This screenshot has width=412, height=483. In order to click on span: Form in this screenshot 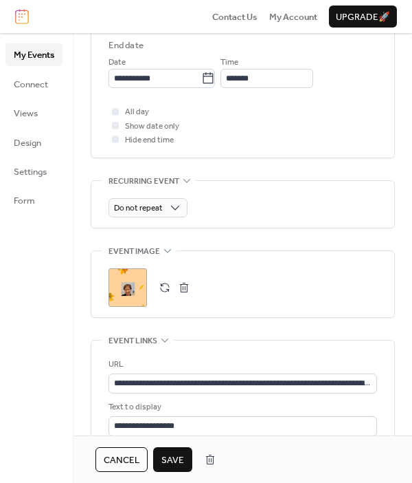, I will do `click(24, 201)`.